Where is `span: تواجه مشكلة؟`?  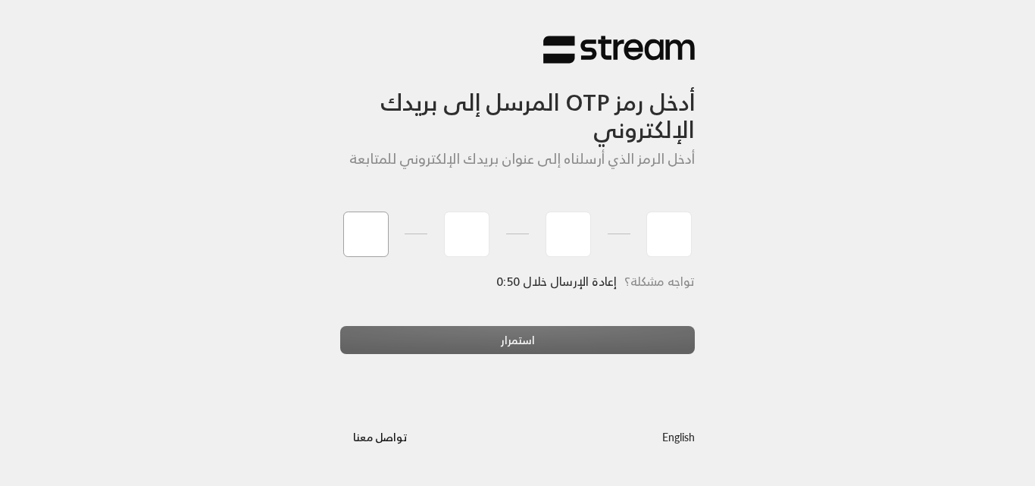 span: تواجه مشكلة؟ is located at coordinates (659, 281).